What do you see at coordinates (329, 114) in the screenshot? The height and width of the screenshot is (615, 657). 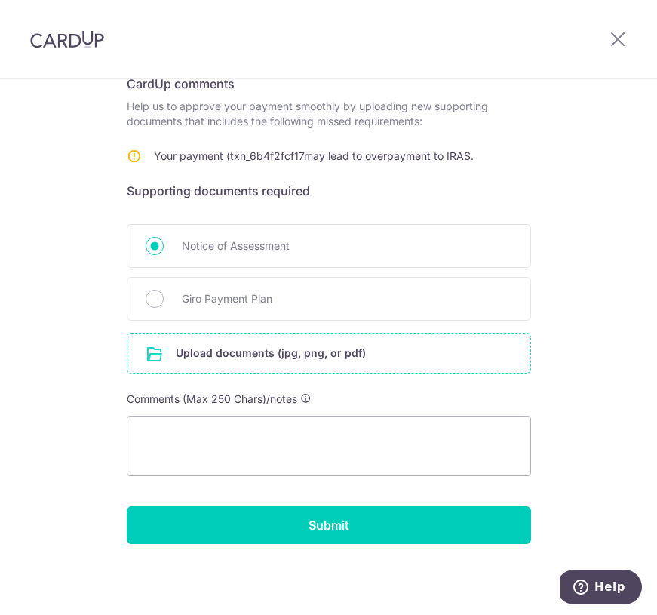 I see `p: Help us to approve your payment smoothly by uploading new supporting documents that includes the ...` at bounding box center [329, 114].